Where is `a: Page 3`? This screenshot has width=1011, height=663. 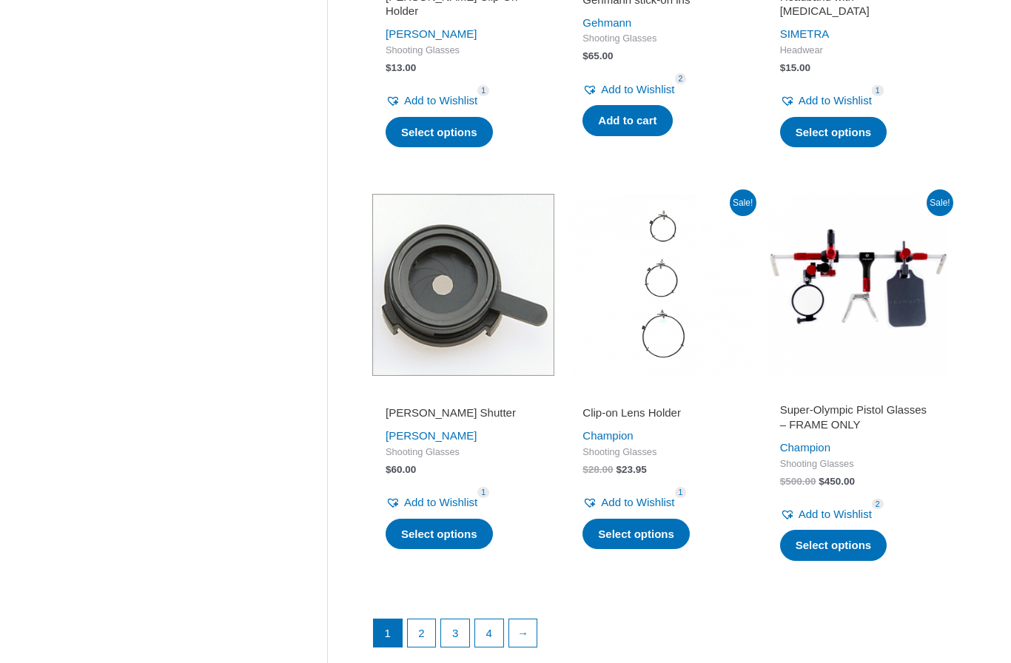 a: Page 3 is located at coordinates (455, 633).